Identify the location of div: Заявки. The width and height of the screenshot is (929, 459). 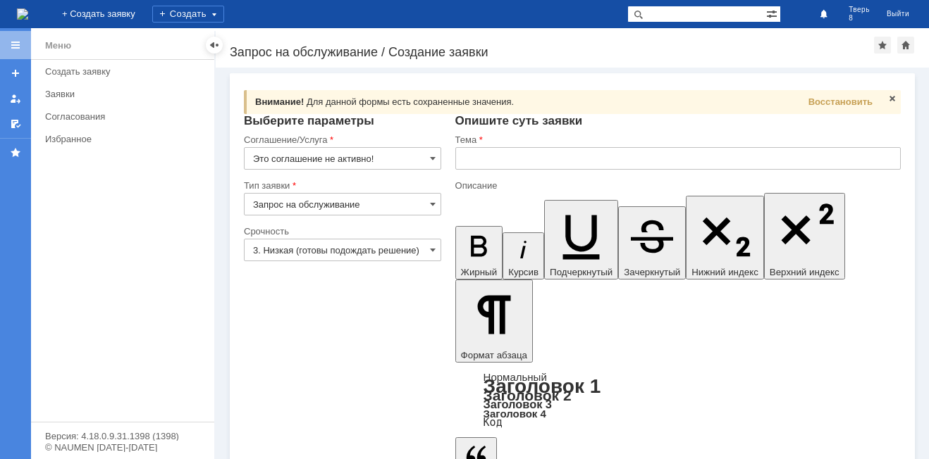
(125, 94).